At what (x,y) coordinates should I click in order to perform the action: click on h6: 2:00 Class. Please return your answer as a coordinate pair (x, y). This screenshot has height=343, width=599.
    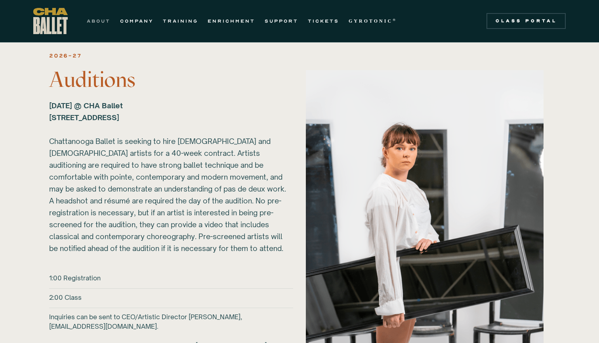
    Looking at the image, I should click on (65, 297).